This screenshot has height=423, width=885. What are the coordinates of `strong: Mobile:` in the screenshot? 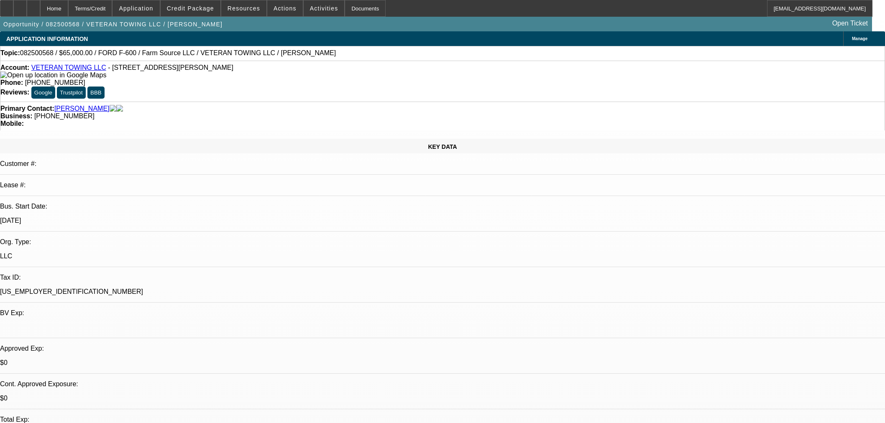 It's located at (12, 123).